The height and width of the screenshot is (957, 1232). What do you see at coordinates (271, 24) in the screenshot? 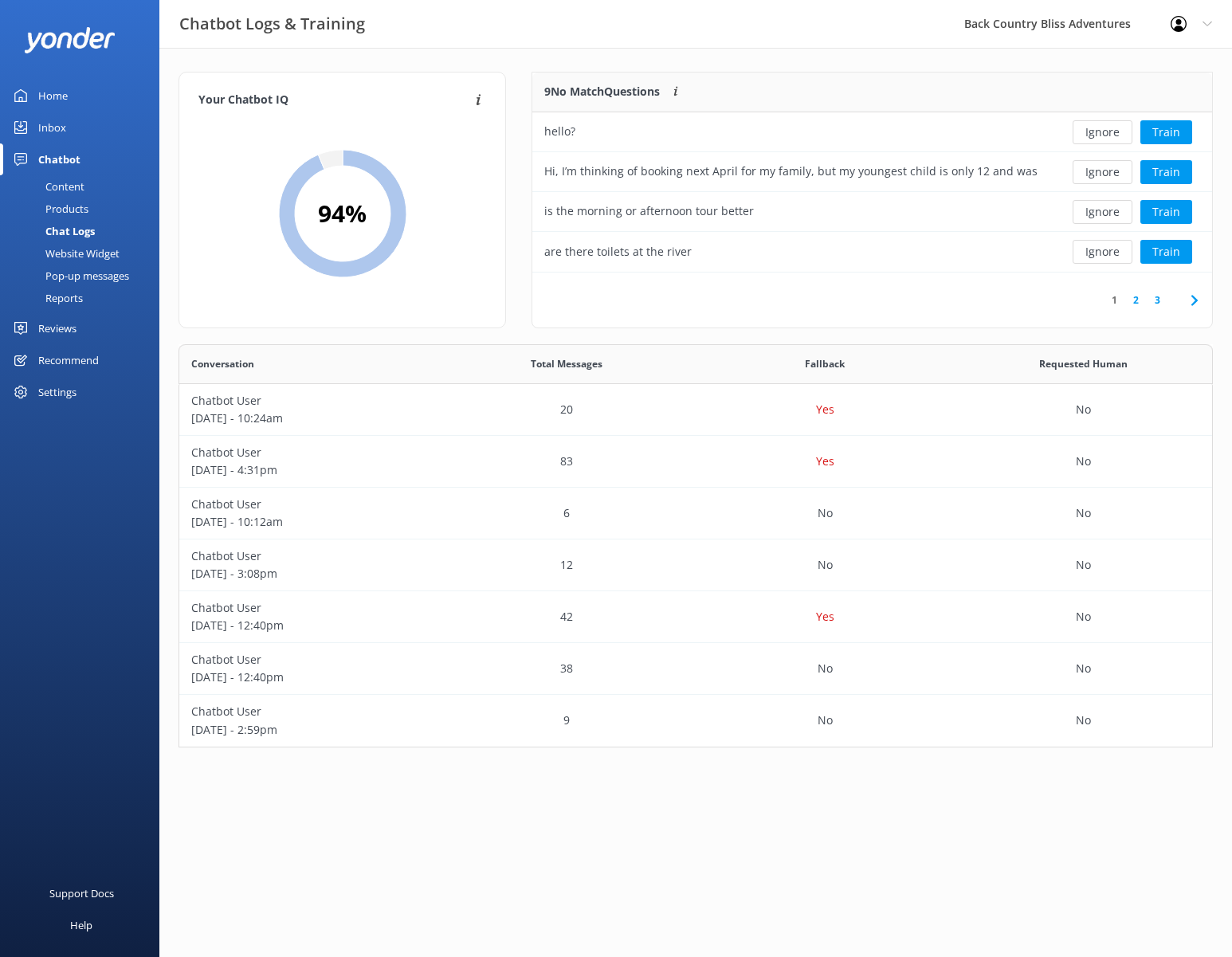
I see `h3: Chatbot Logs & Training` at bounding box center [271, 24].